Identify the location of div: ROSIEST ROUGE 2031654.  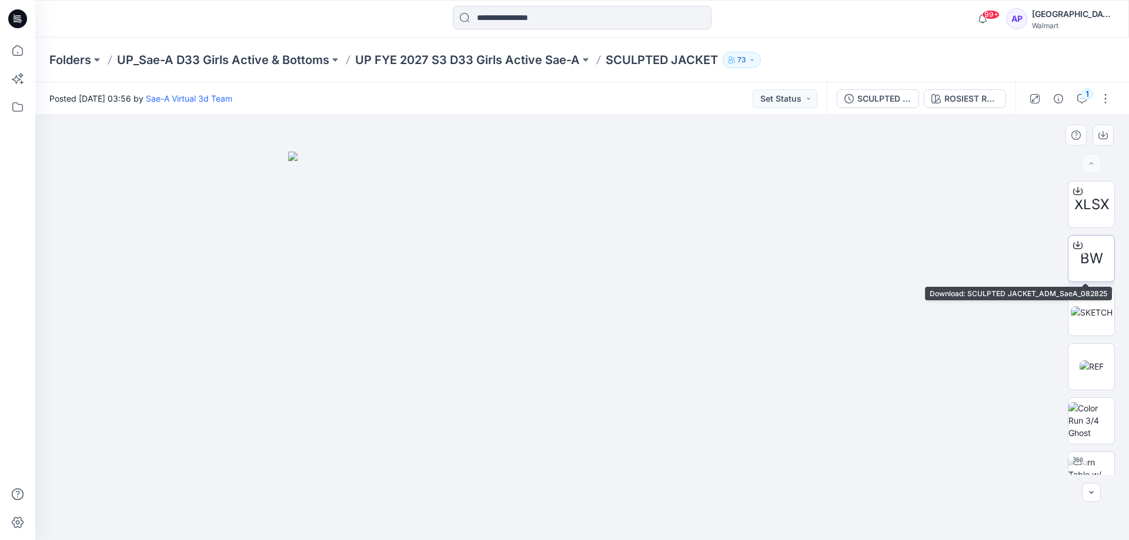
(971, 99).